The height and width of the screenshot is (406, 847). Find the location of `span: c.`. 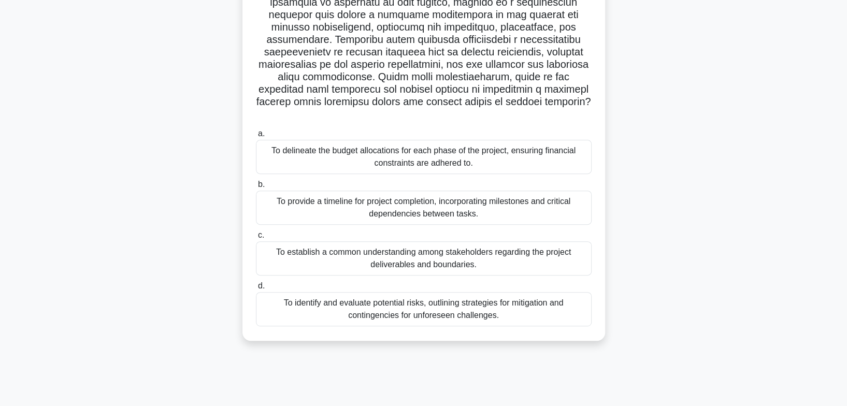

span: c. is located at coordinates (261, 235).